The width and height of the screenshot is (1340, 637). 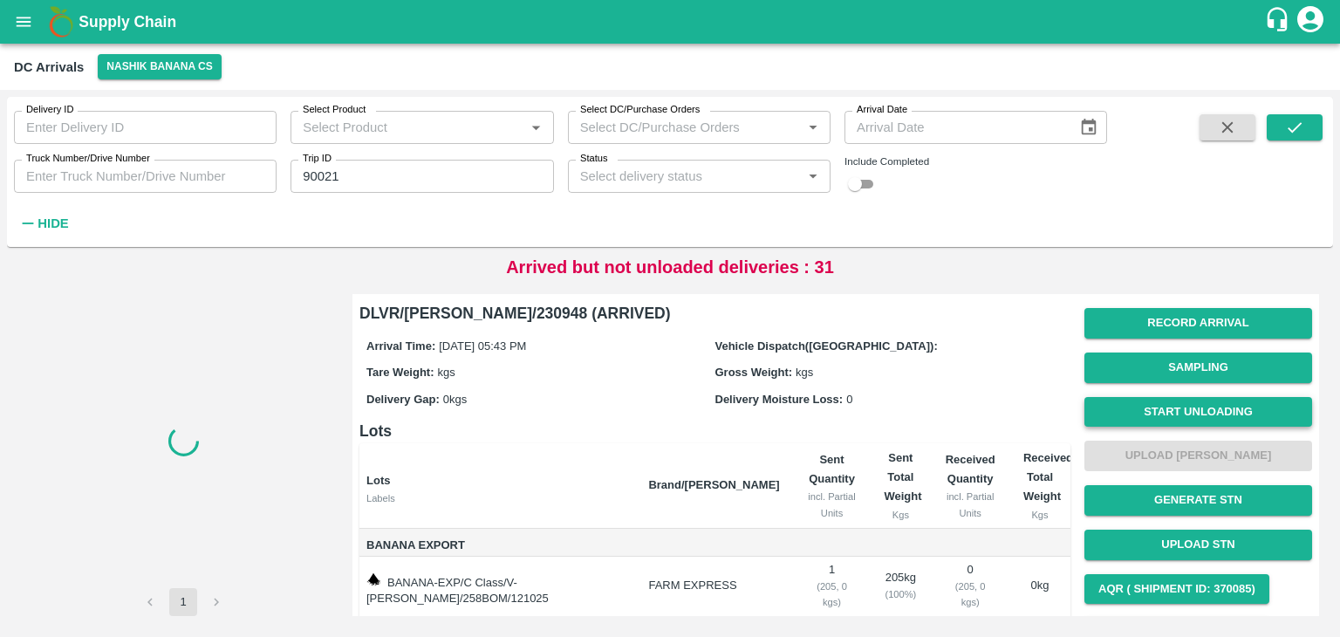 I want to click on button: Choose date, so click(x=1089, y=127).